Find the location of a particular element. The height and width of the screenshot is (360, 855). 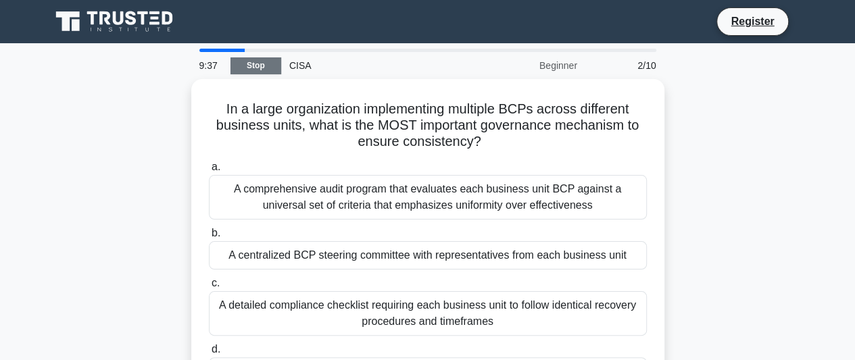

span: b. is located at coordinates (216, 232).